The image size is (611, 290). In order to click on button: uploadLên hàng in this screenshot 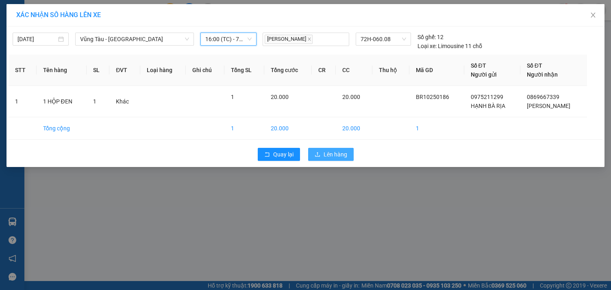, I will do `click(331, 154)`.